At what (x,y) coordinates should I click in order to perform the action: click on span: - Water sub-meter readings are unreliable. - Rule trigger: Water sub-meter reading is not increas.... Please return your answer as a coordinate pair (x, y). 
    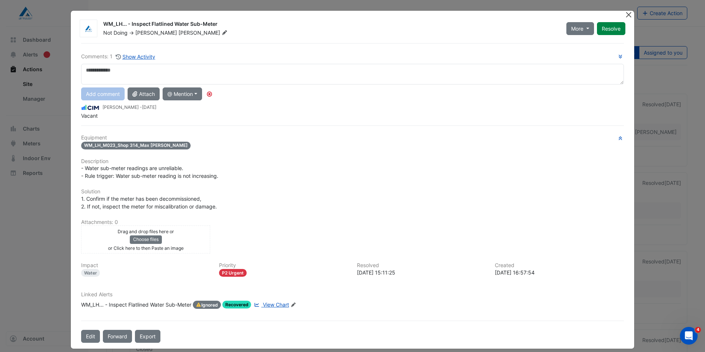
    Looking at the image, I should click on (150, 172).